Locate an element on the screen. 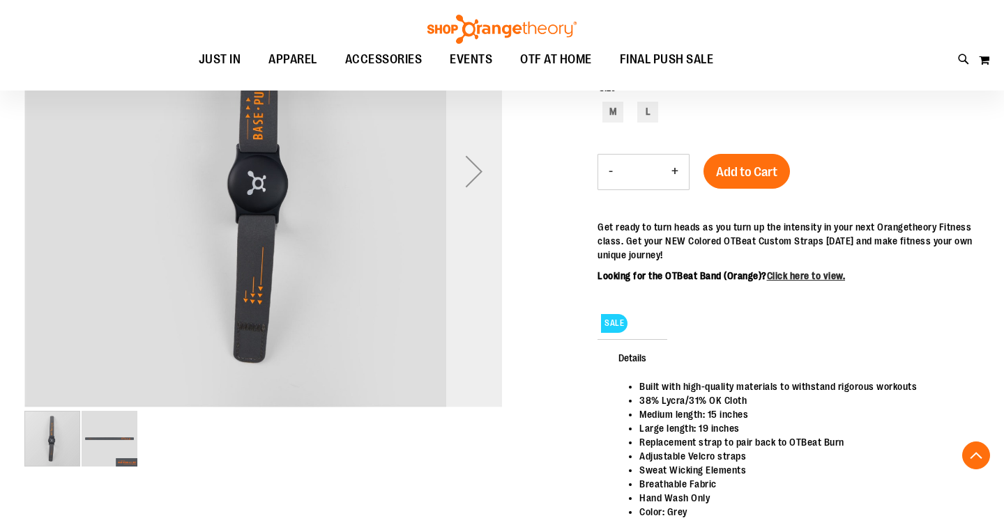 This screenshot has height=525, width=1004. li: Replacement strap to pair back to OTBeat Burn is located at coordinates (802, 443).